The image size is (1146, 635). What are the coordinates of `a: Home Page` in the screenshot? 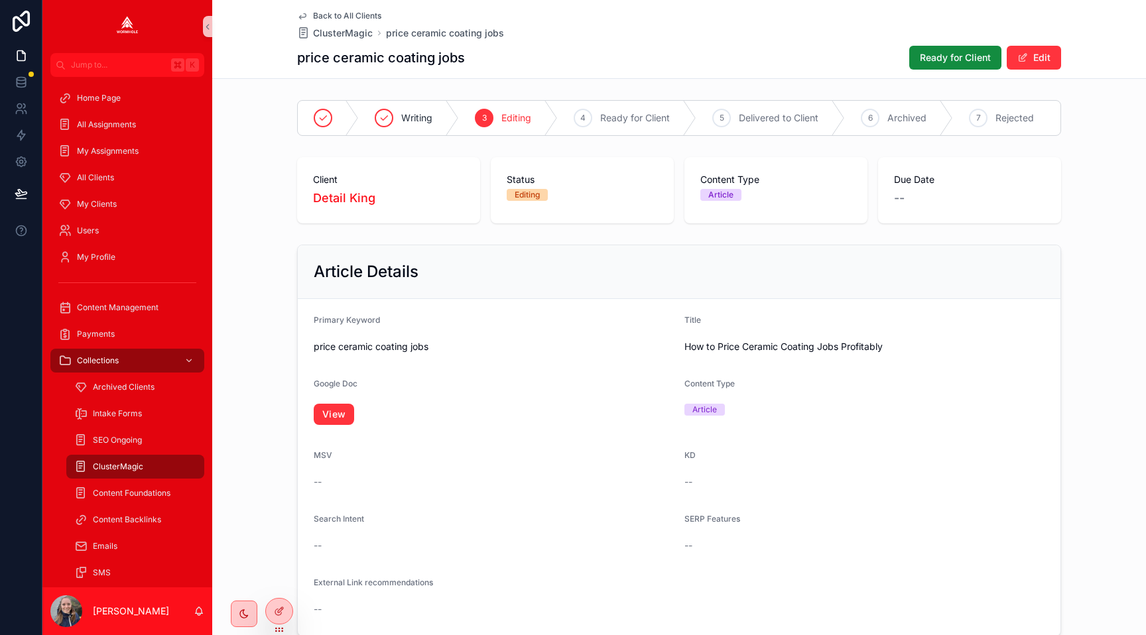 It's located at (127, 98).